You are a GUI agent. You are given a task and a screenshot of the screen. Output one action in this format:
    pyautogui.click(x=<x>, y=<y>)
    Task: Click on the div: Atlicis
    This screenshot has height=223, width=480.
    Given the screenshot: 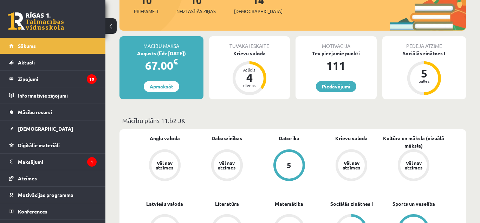 What is the action you would take?
    pyautogui.click(x=250, y=70)
    